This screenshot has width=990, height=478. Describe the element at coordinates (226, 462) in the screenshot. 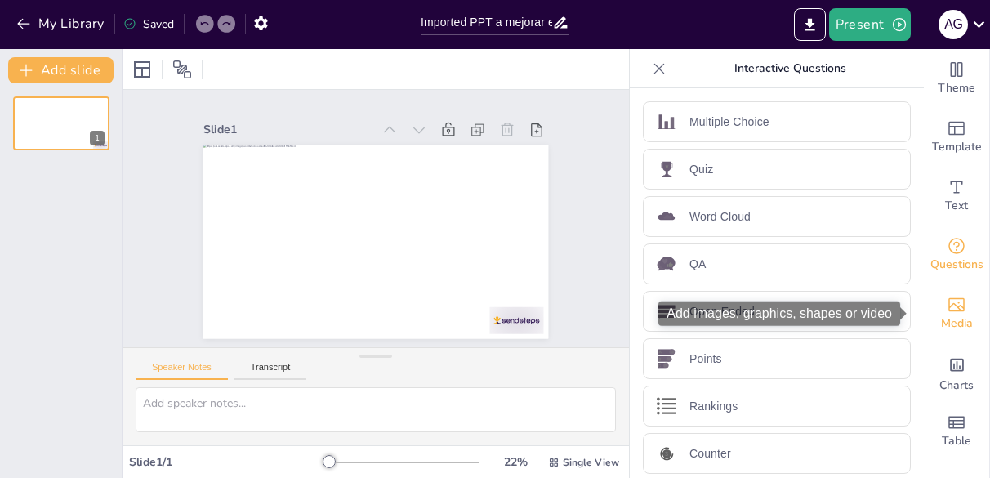

I see `div: Slide 1 / 1` at that location.